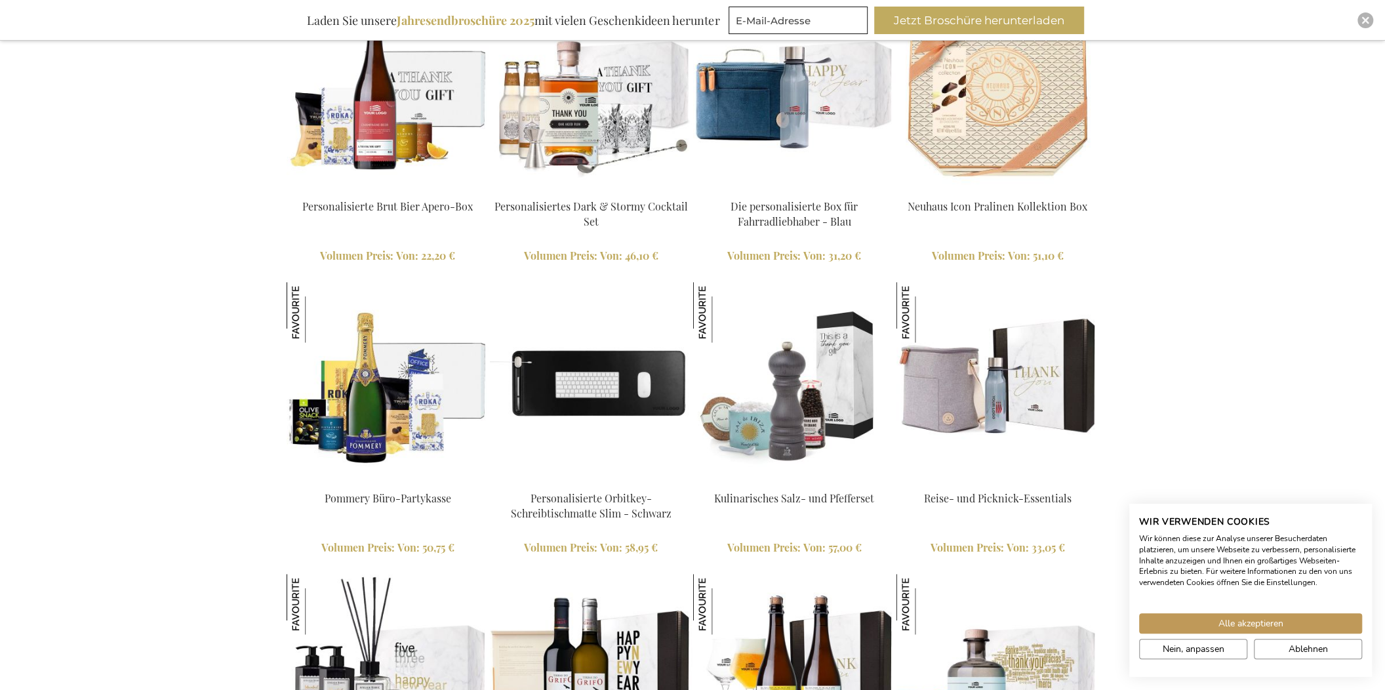 The image size is (1385, 690). What do you see at coordinates (997, 256) in the screenshot?
I see `a: Volumen Preis: Von 51,10 €` at bounding box center [997, 256].